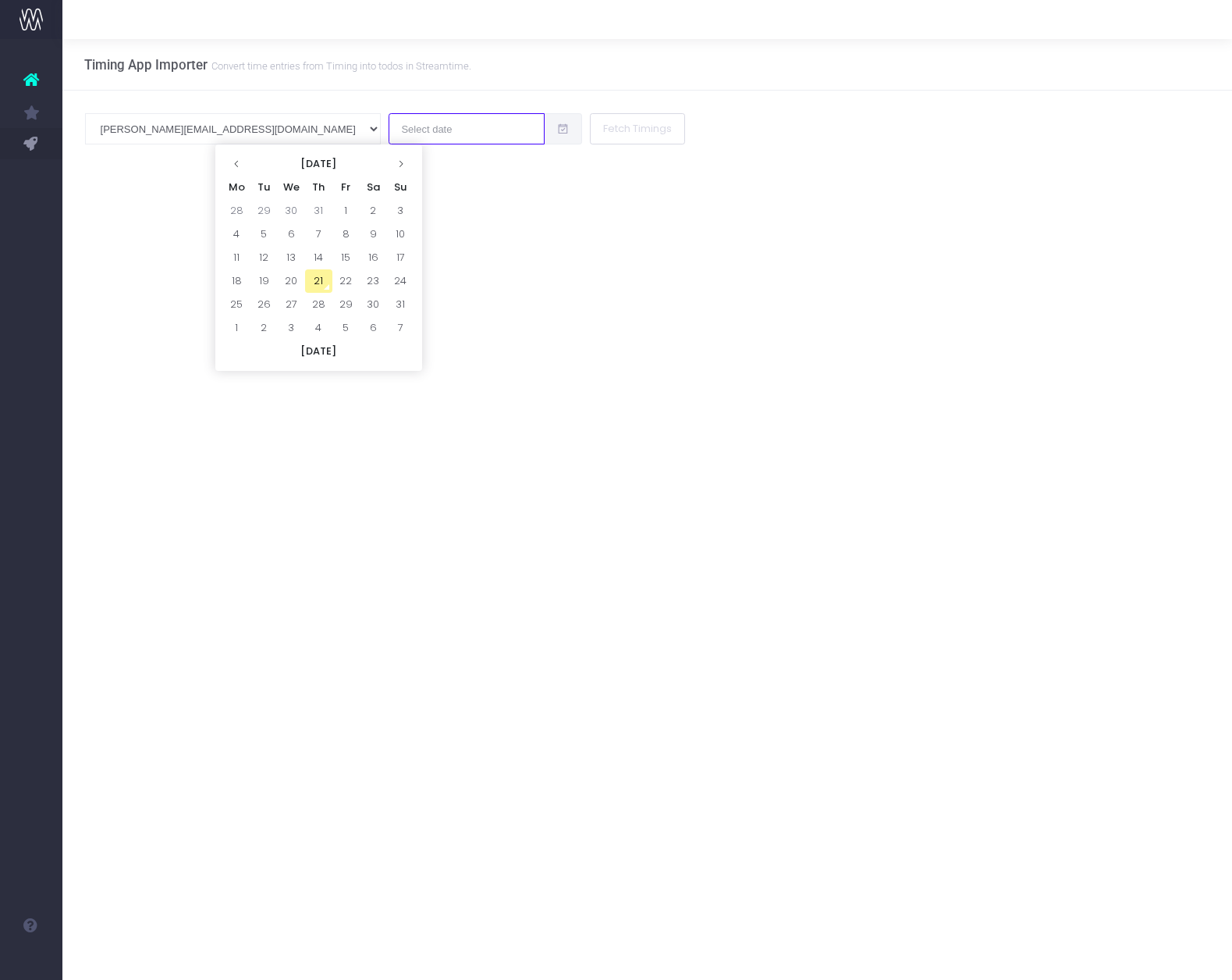 The width and height of the screenshot is (1232, 980). I want to click on th: We, so click(291, 187).